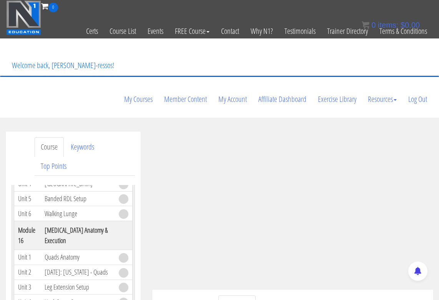  Describe the element at coordinates (27, 199) in the screenshot. I see `td: Unit 5` at that location.